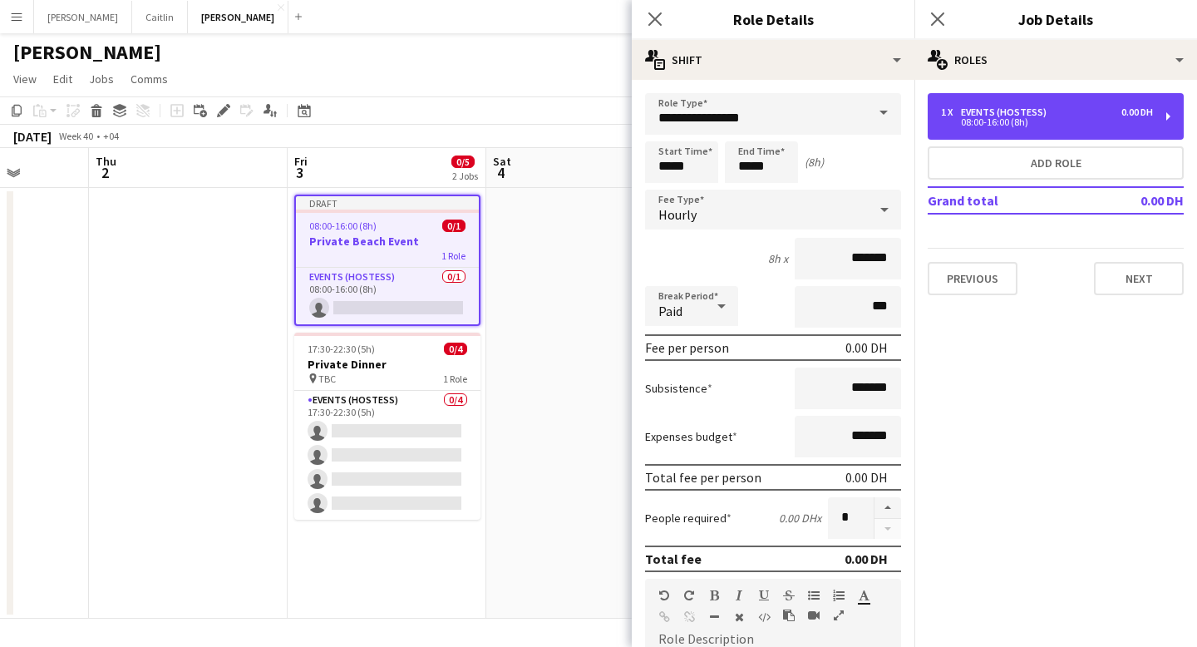  I want to click on label: Expenses budget, so click(691, 437).